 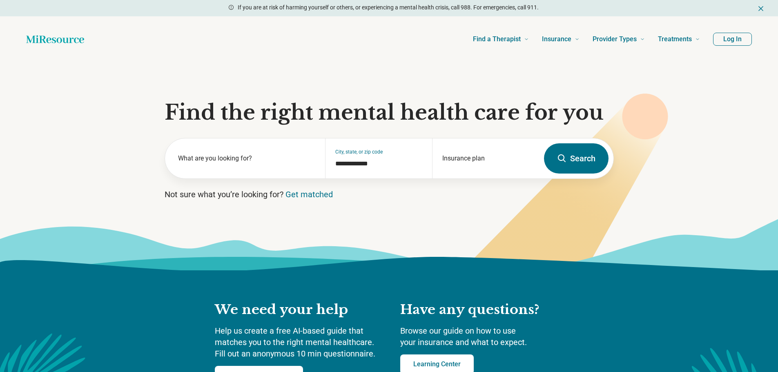 What do you see at coordinates (561, 39) in the screenshot?
I see `a: Insurance` at bounding box center [561, 39].